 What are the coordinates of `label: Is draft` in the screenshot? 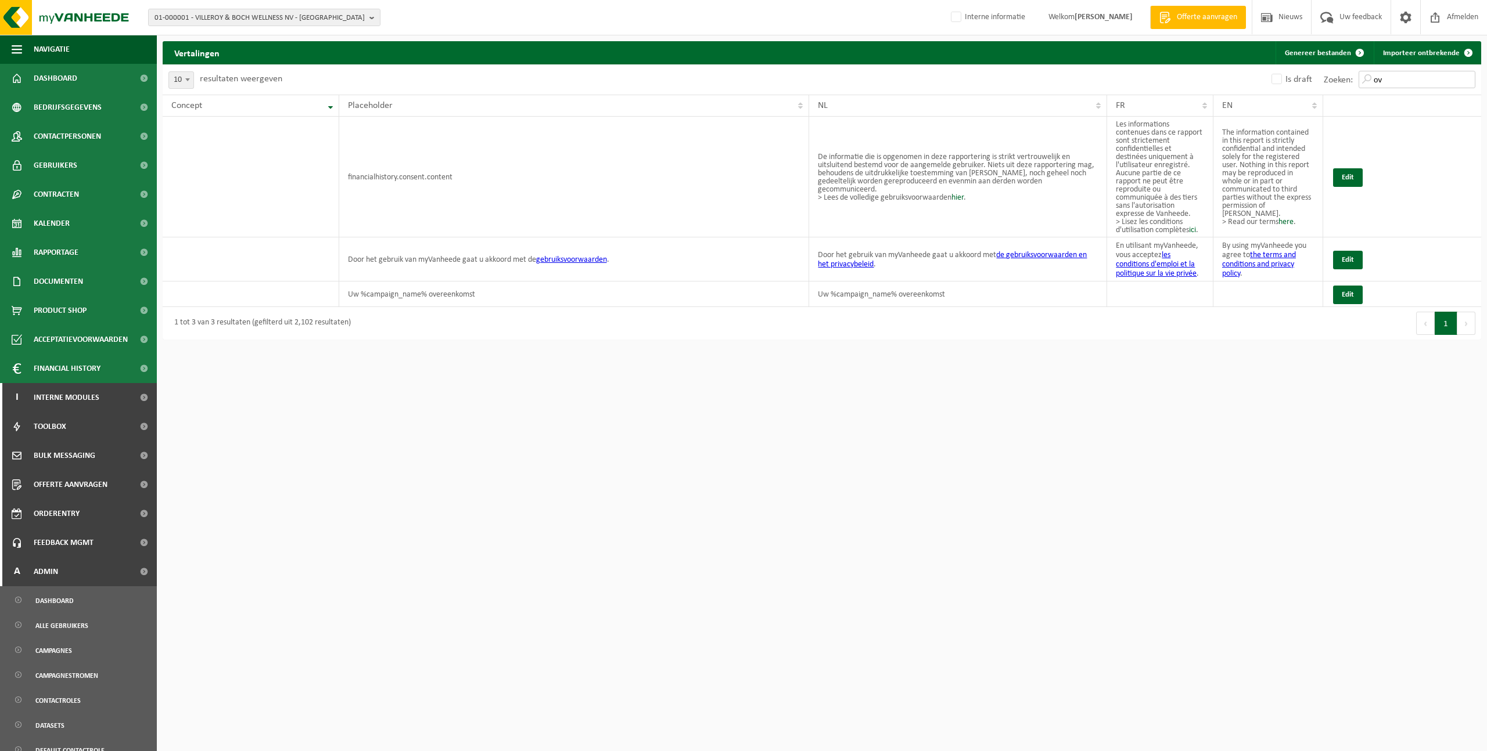 It's located at (1290, 80).